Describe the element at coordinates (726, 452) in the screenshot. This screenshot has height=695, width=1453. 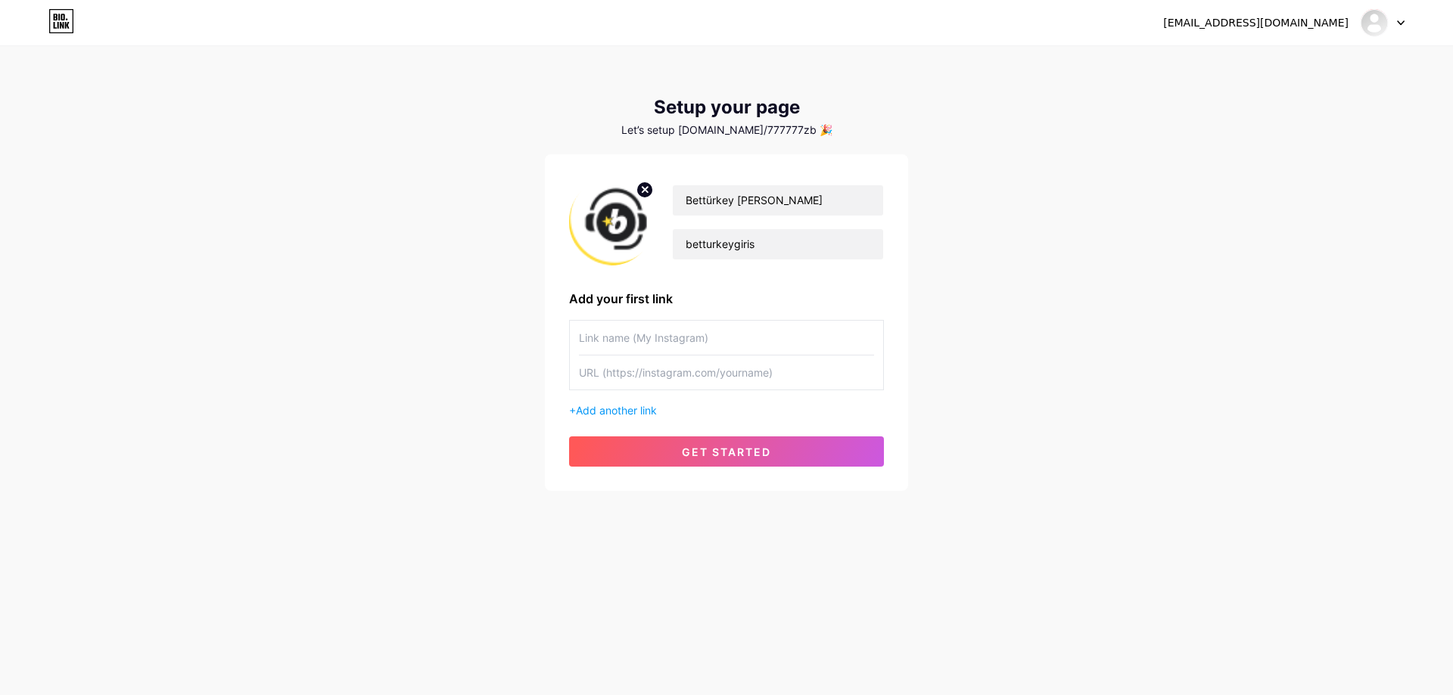
I see `span: get started` at that location.